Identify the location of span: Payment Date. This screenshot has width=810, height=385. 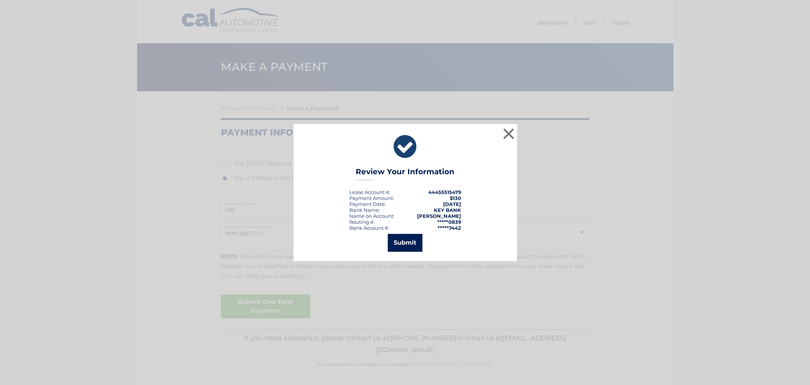
(367, 204).